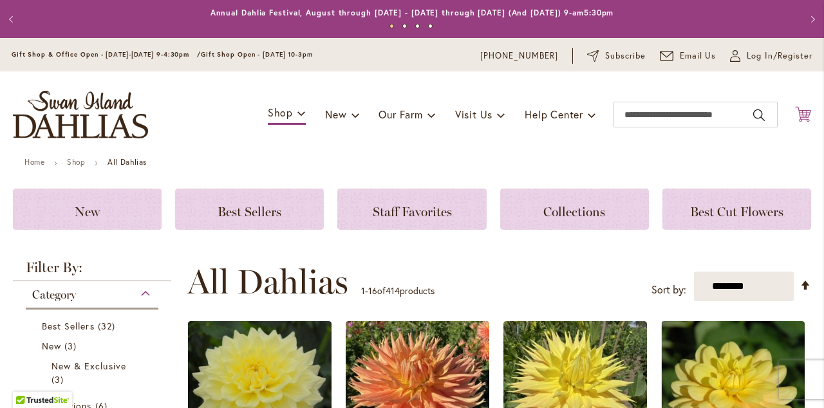 The image size is (824, 408). I want to click on button: Next, so click(811, 19).